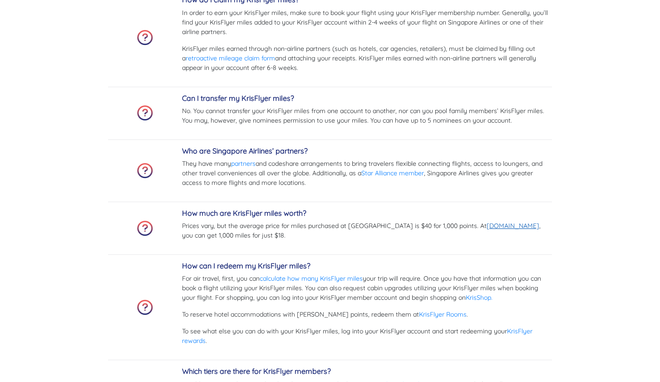  What do you see at coordinates (367, 173) in the screenshot?
I see `p: They have many and codeshare arrangements to bring travelers flexible connecting flights, access ...` at bounding box center [367, 173].